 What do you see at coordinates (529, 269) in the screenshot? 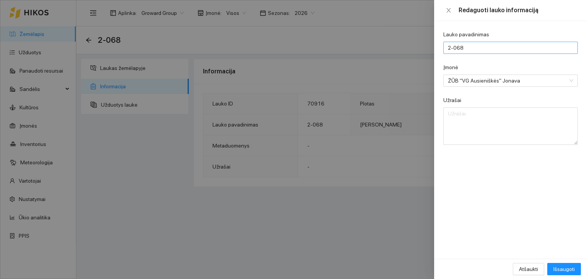
I see `button: Atšaukti` at bounding box center [529, 269].